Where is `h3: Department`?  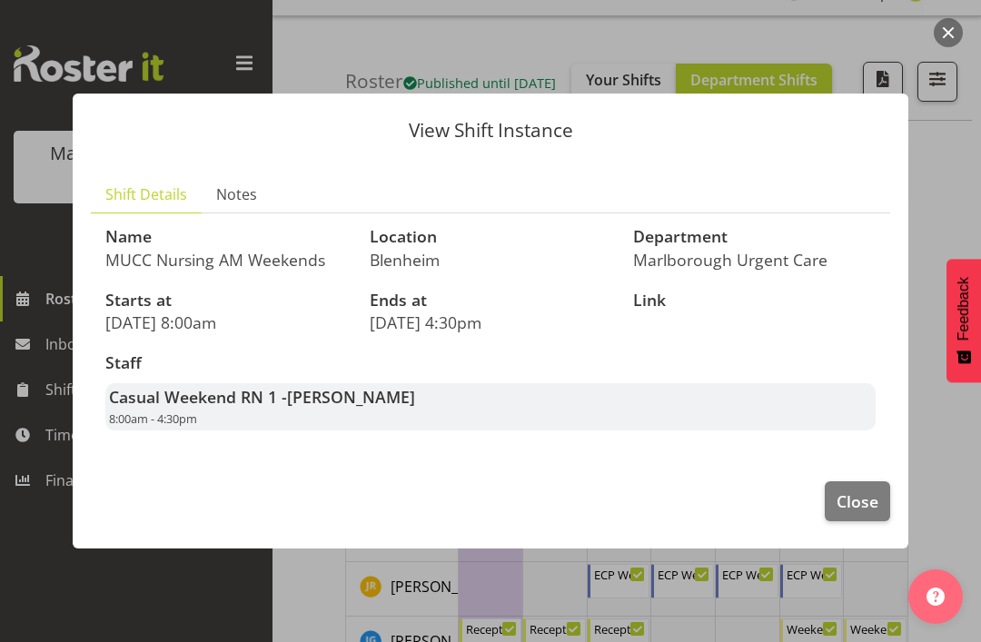
h3: Department is located at coordinates (754, 237).